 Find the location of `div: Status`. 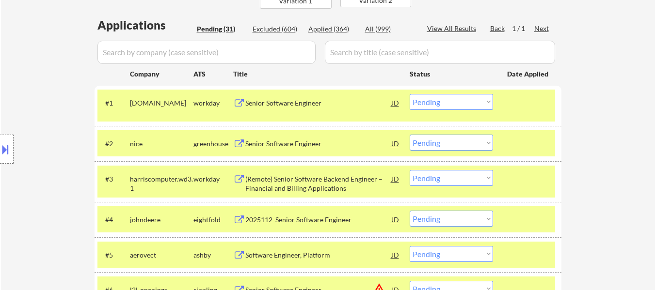

div: Status is located at coordinates (451, 74).